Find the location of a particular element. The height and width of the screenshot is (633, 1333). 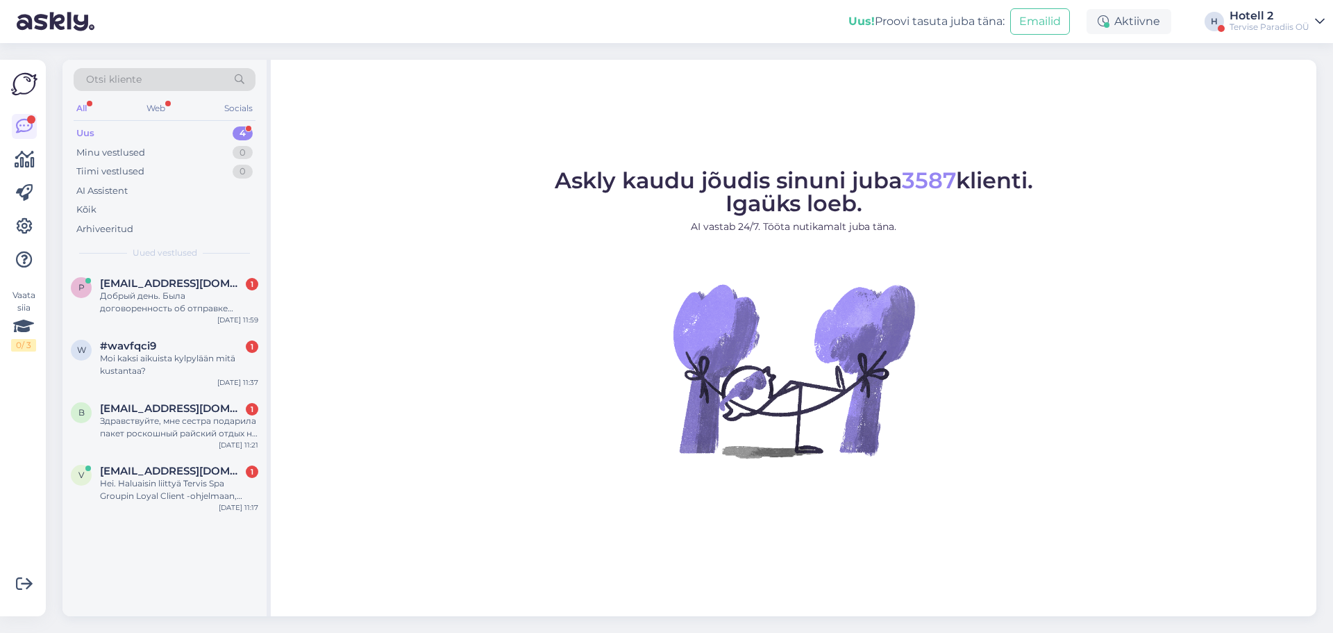

div: H is located at coordinates (1214, 22).